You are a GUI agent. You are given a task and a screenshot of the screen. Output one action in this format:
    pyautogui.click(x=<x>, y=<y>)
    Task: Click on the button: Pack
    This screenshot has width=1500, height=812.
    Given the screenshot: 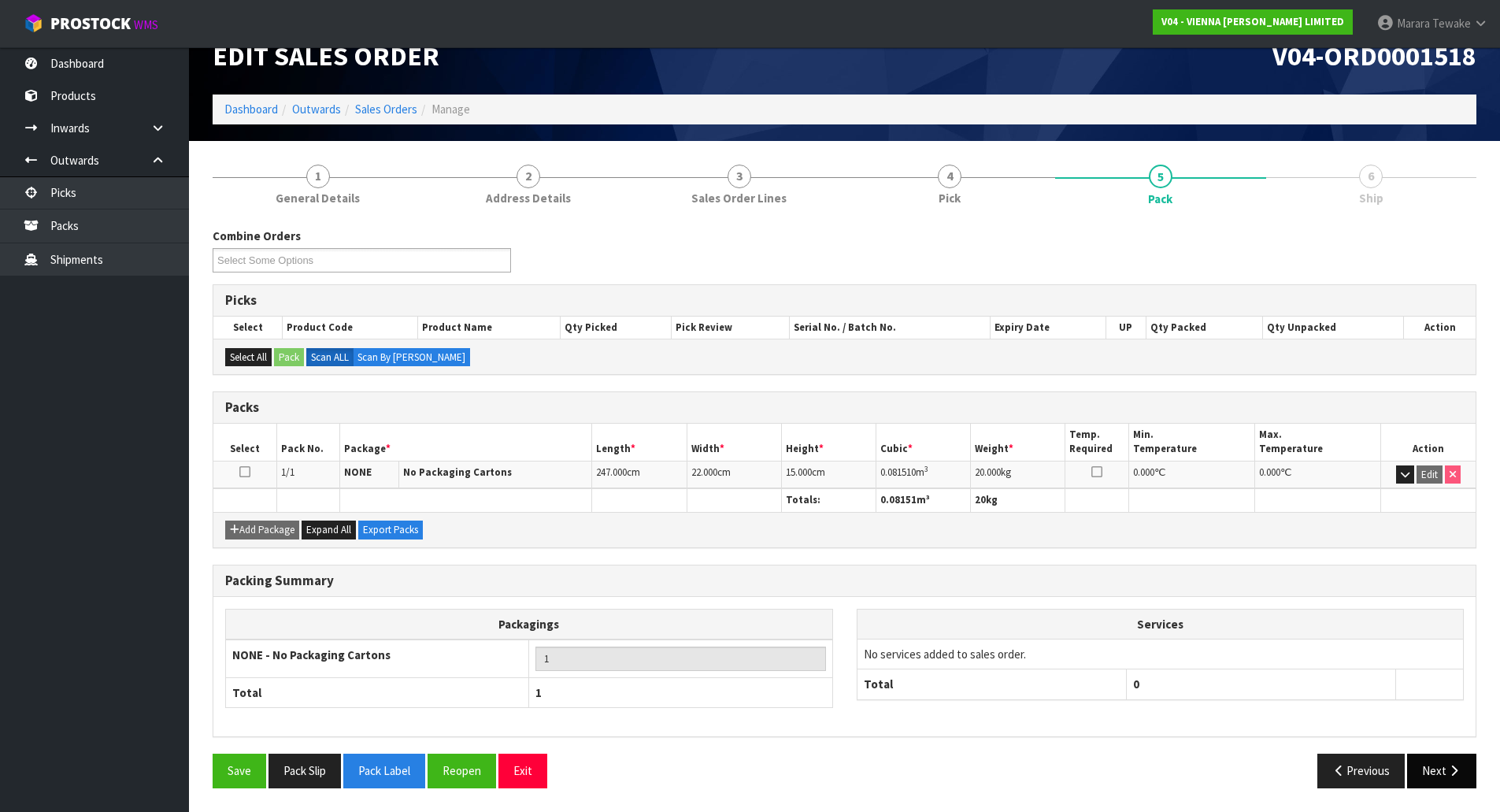 What is the action you would take?
    pyautogui.click(x=290, y=357)
    